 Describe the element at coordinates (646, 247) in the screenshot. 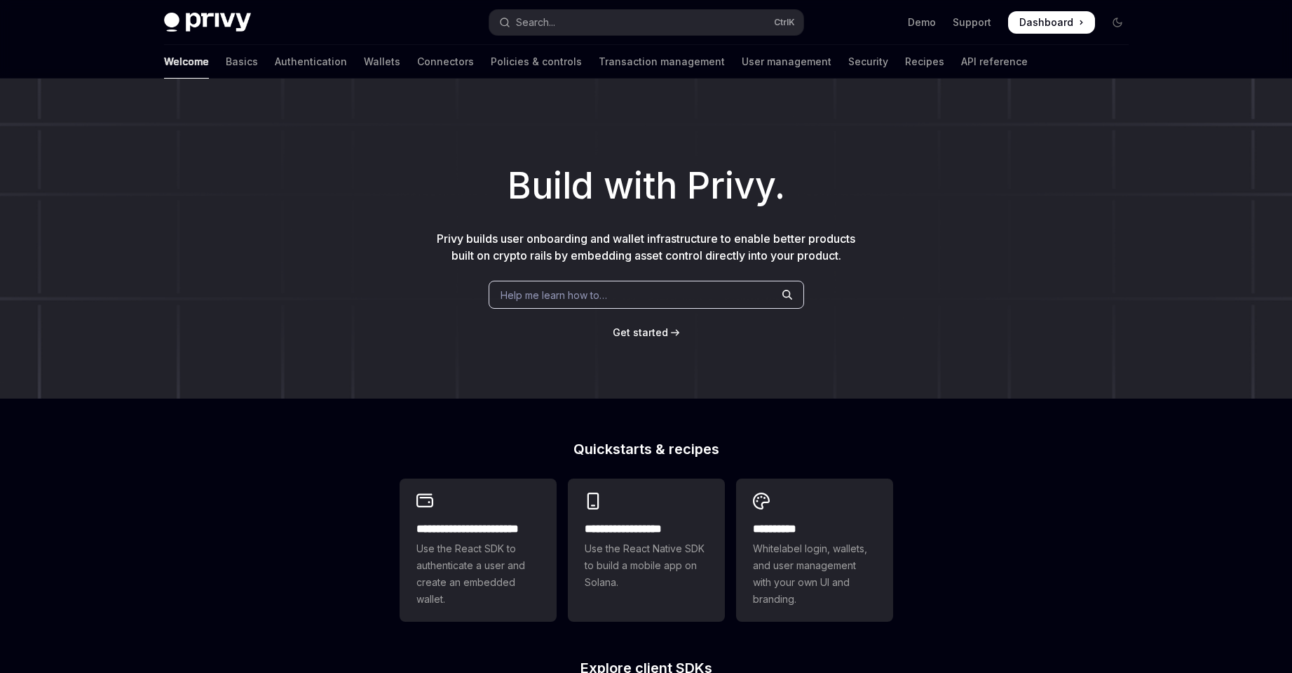

I see `span: Privy builds user onboarding and wallet infrastructure to enable better products built on crypto ...` at that location.